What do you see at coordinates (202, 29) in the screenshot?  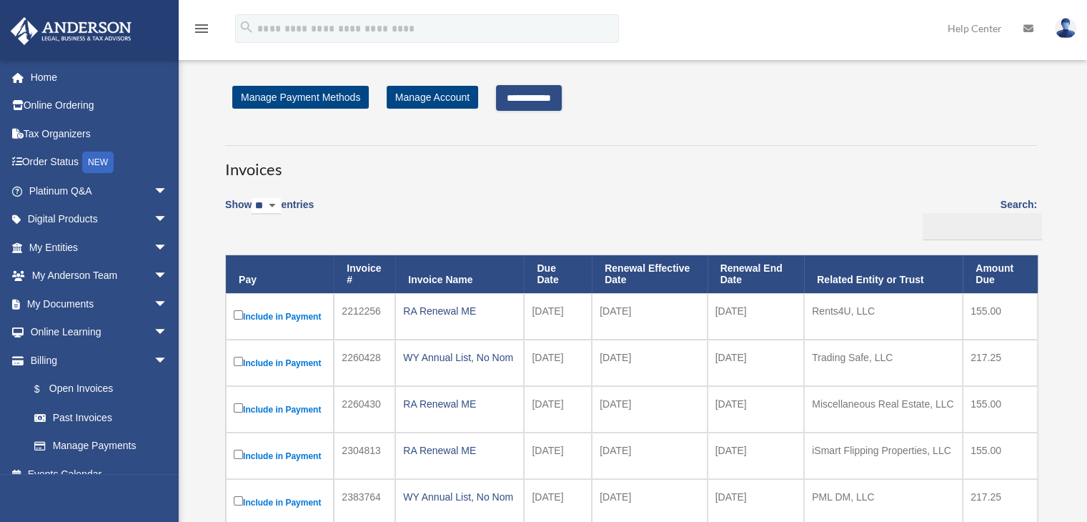 I see `i: menu` at bounding box center [202, 29].